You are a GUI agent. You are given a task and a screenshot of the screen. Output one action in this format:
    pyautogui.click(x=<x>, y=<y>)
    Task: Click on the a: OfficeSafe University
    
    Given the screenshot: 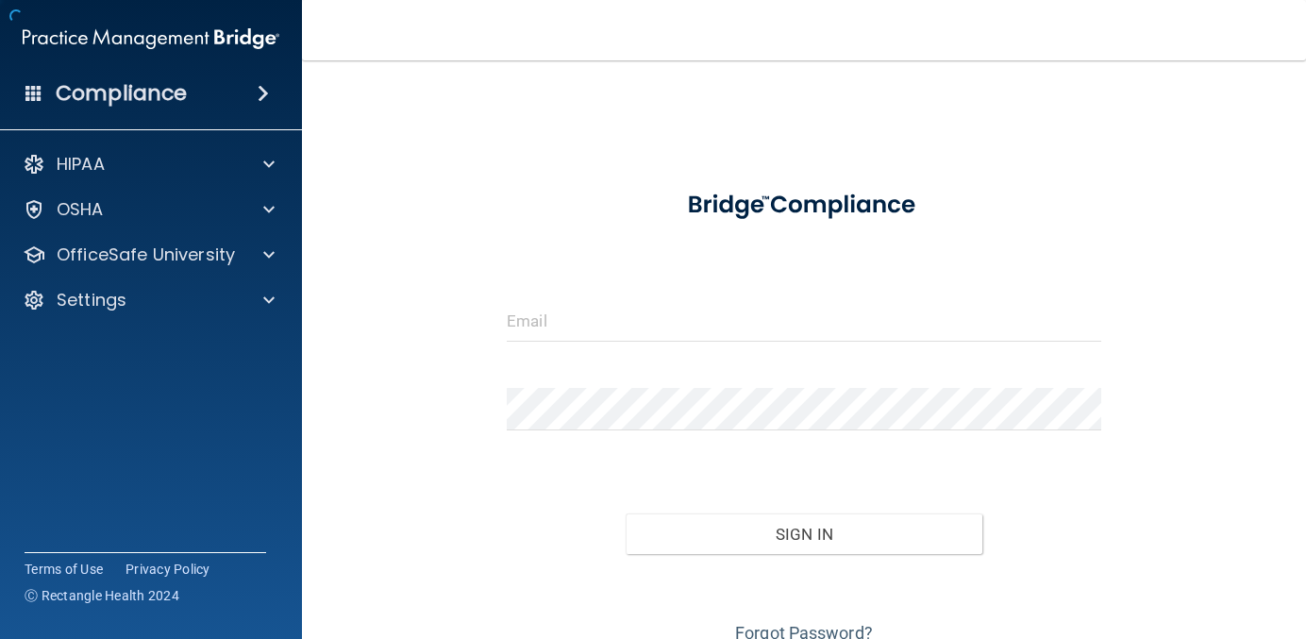 What is the action you would take?
    pyautogui.click(x=148, y=255)
    